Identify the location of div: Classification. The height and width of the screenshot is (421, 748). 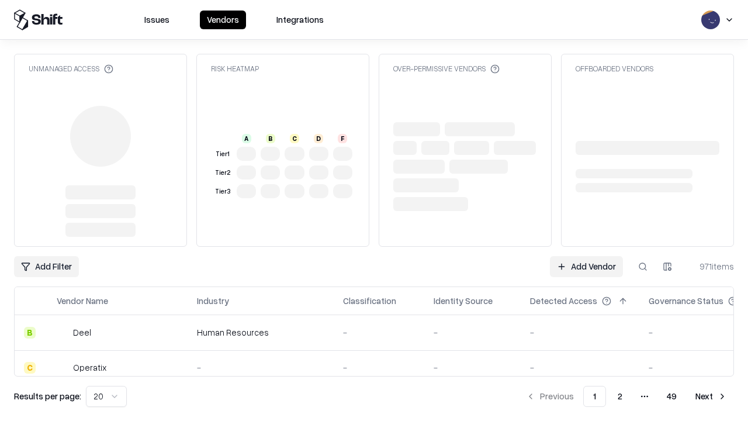
(369, 300).